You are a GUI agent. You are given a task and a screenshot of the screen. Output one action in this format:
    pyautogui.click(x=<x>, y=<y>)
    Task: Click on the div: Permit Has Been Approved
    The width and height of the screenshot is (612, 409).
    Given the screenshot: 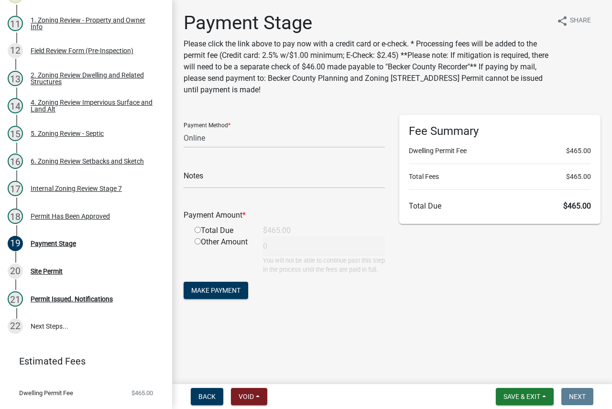 What is the action you would take?
    pyautogui.click(x=70, y=216)
    